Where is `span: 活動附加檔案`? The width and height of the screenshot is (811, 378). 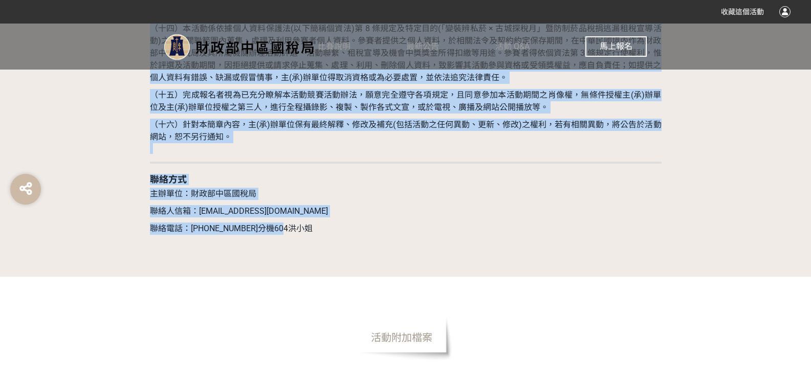
span: 活動附加檔案 is located at coordinates (402, 338).